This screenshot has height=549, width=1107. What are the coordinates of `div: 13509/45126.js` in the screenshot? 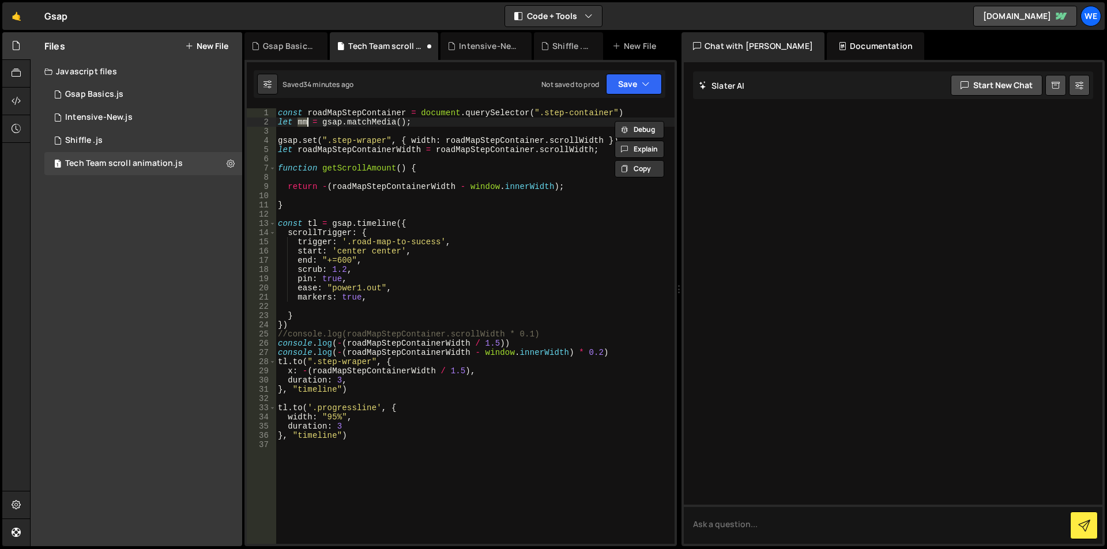 It's located at (143, 164).